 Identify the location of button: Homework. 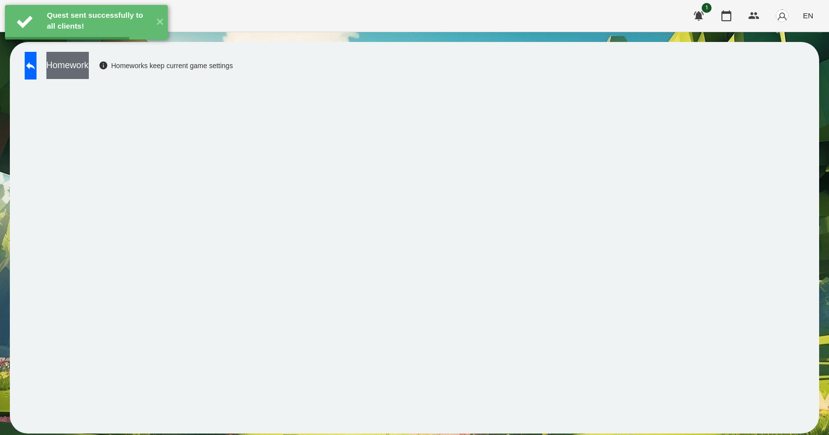
(68, 65).